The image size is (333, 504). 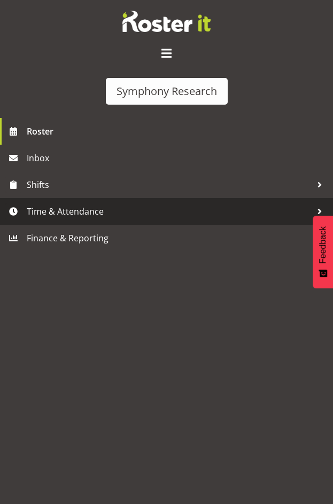 I want to click on span: Time & Attendance, so click(x=169, y=212).